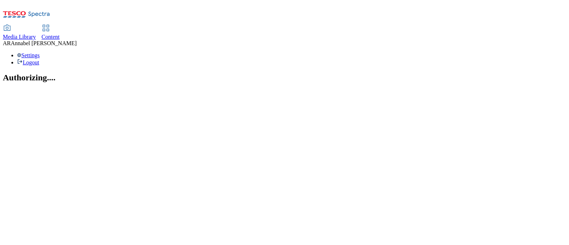 Image resolution: width=569 pixels, height=245 pixels. I want to click on a: Settings, so click(28, 55).